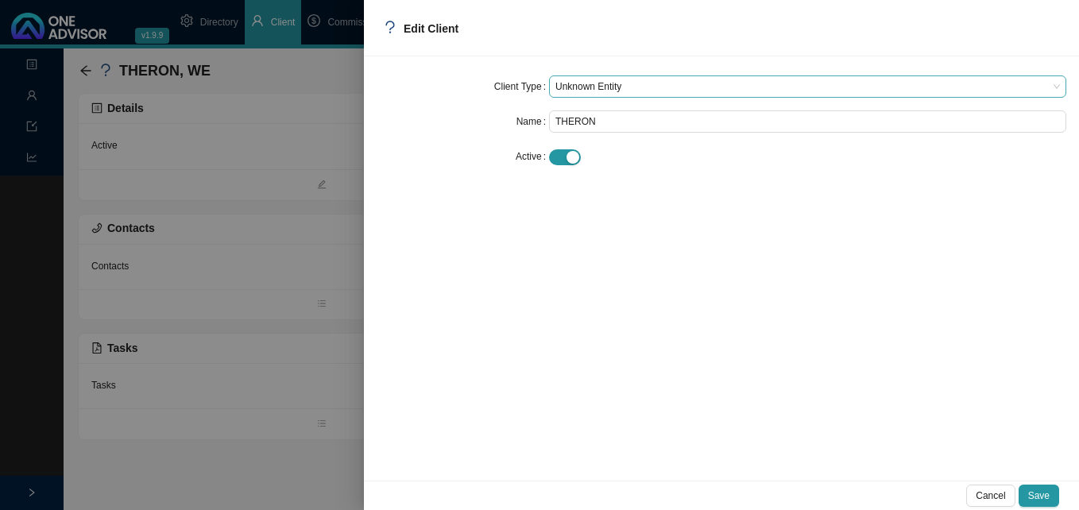  What do you see at coordinates (532, 156) in the screenshot?
I see `label: Active` at bounding box center [532, 156].